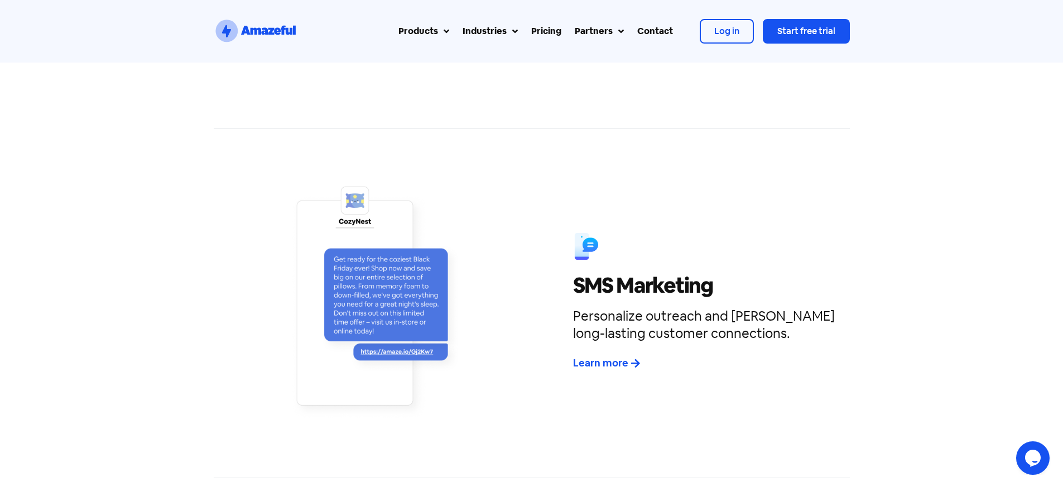  Describe the element at coordinates (256, 31) in the screenshot. I see `a: SVG link` at that location.